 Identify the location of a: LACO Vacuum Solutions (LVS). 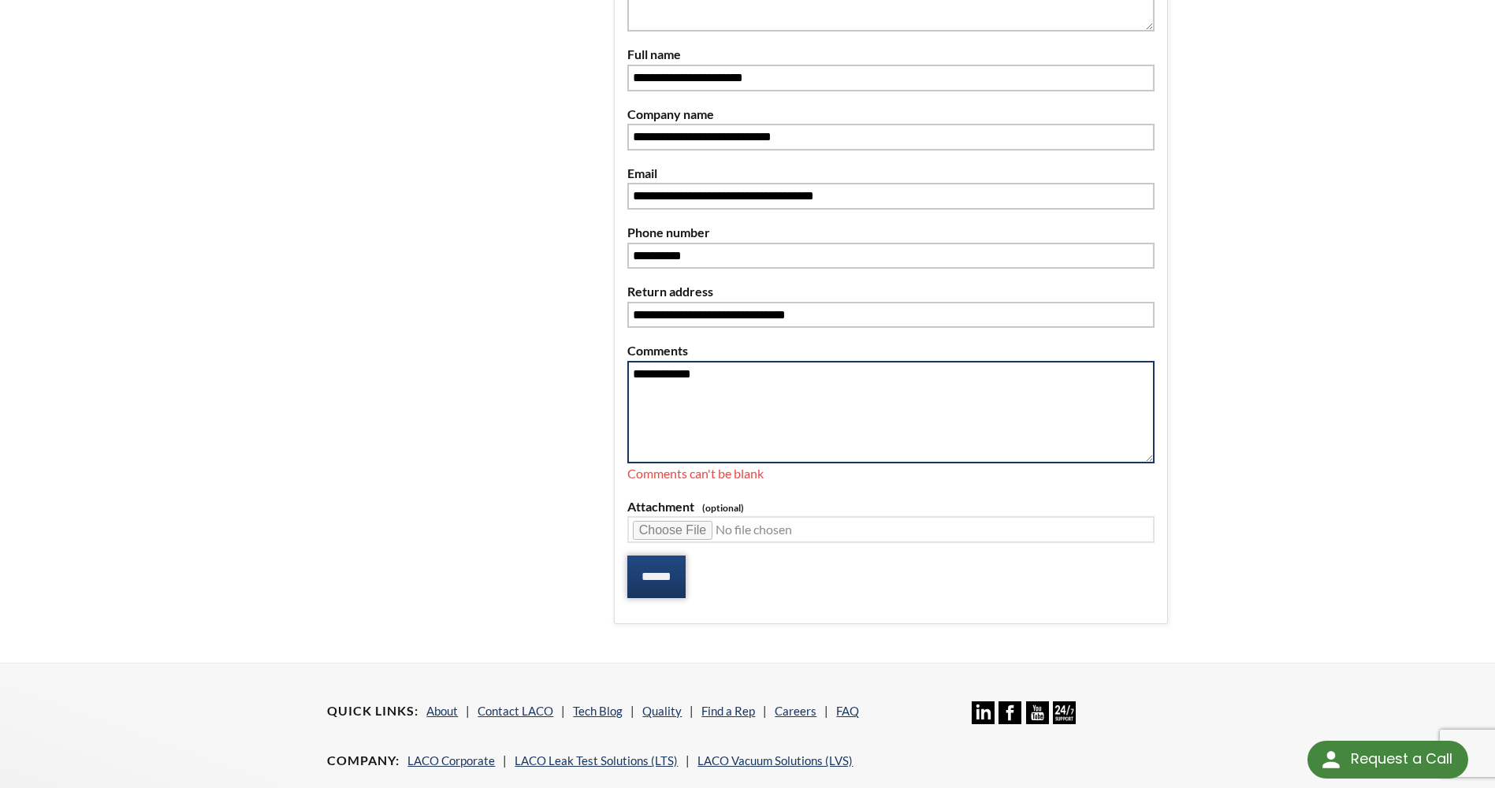
(775, 761).